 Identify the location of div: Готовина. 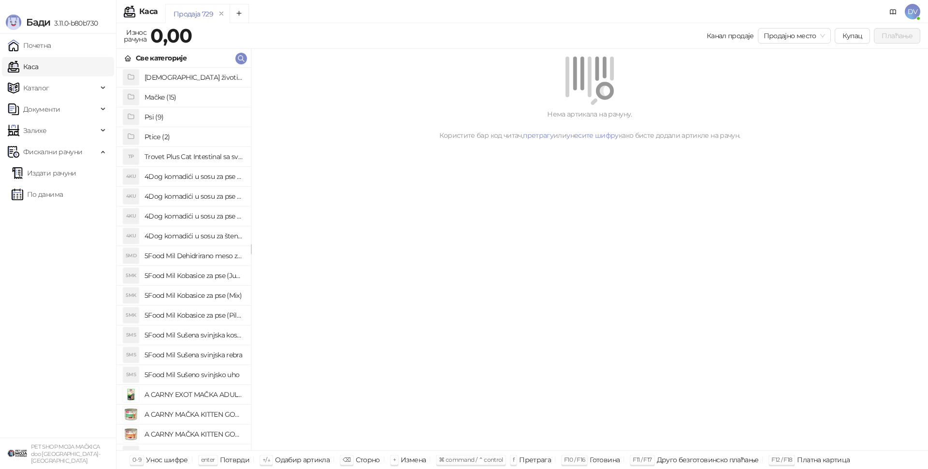
(604, 459).